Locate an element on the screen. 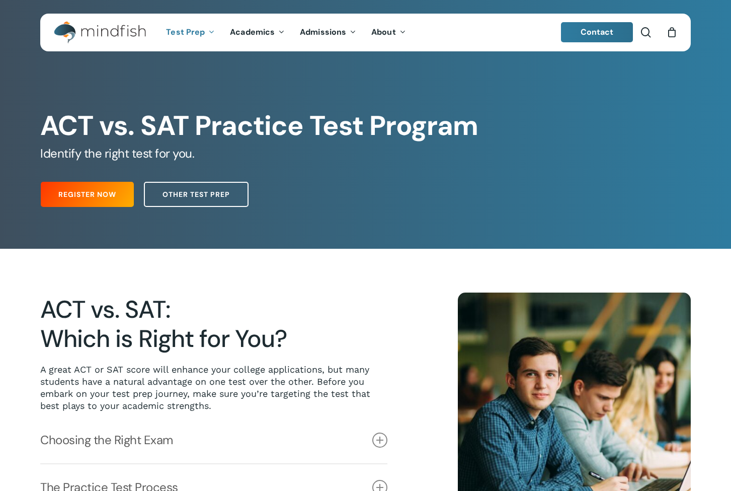 This screenshot has height=491, width=731. a: Other Test Prep is located at coordinates (196, 194).